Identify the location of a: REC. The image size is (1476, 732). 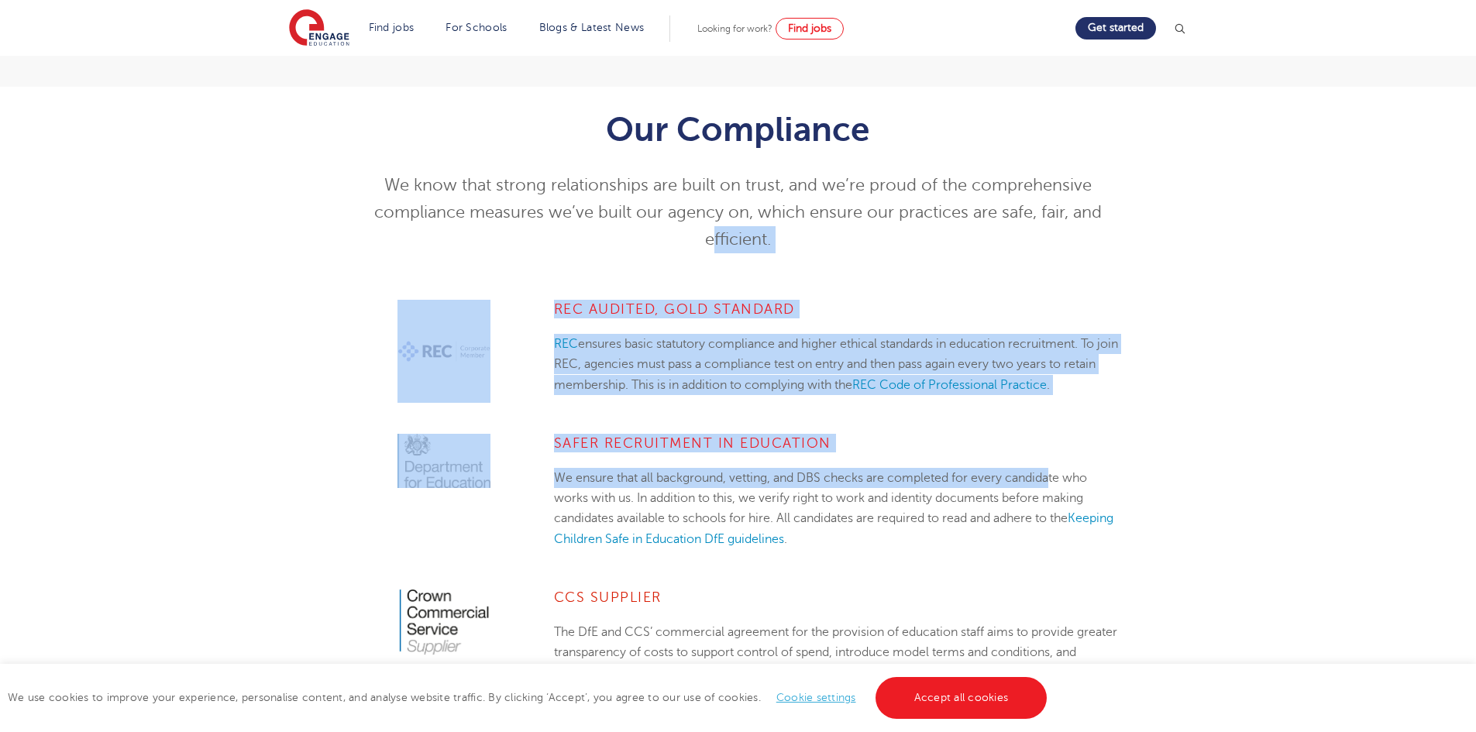
(565, 344).